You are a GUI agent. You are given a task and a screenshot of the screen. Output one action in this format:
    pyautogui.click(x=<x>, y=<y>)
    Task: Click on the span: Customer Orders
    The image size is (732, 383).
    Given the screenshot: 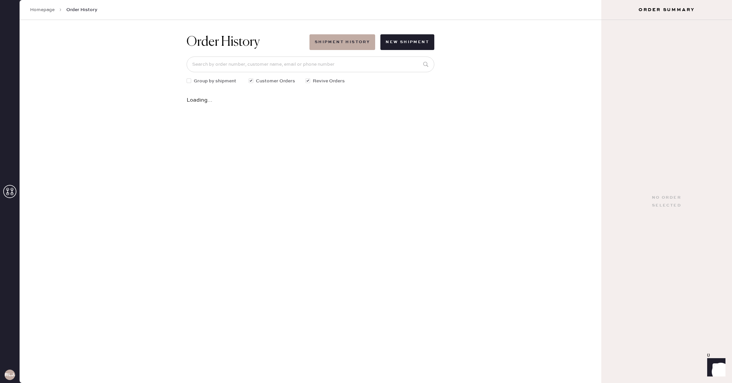 What is the action you would take?
    pyautogui.click(x=275, y=81)
    